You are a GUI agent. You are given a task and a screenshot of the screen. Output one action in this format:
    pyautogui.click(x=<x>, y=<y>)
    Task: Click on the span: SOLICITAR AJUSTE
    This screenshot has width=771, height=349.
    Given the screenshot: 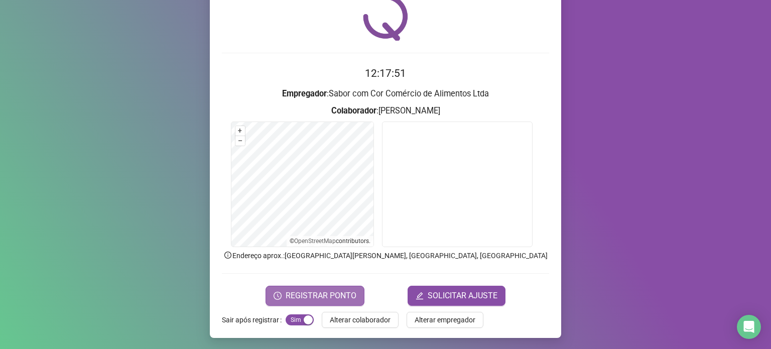 What is the action you would take?
    pyautogui.click(x=462, y=296)
    